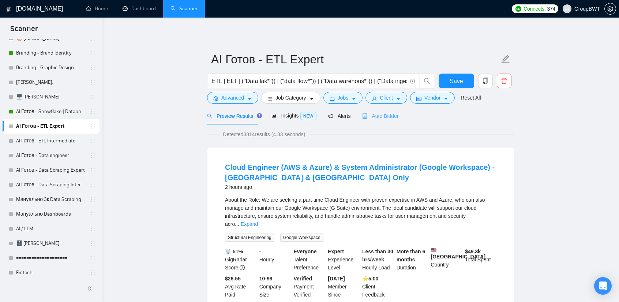  What do you see at coordinates (419, 98) in the screenshot?
I see `span: idcard` at bounding box center [419, 98].